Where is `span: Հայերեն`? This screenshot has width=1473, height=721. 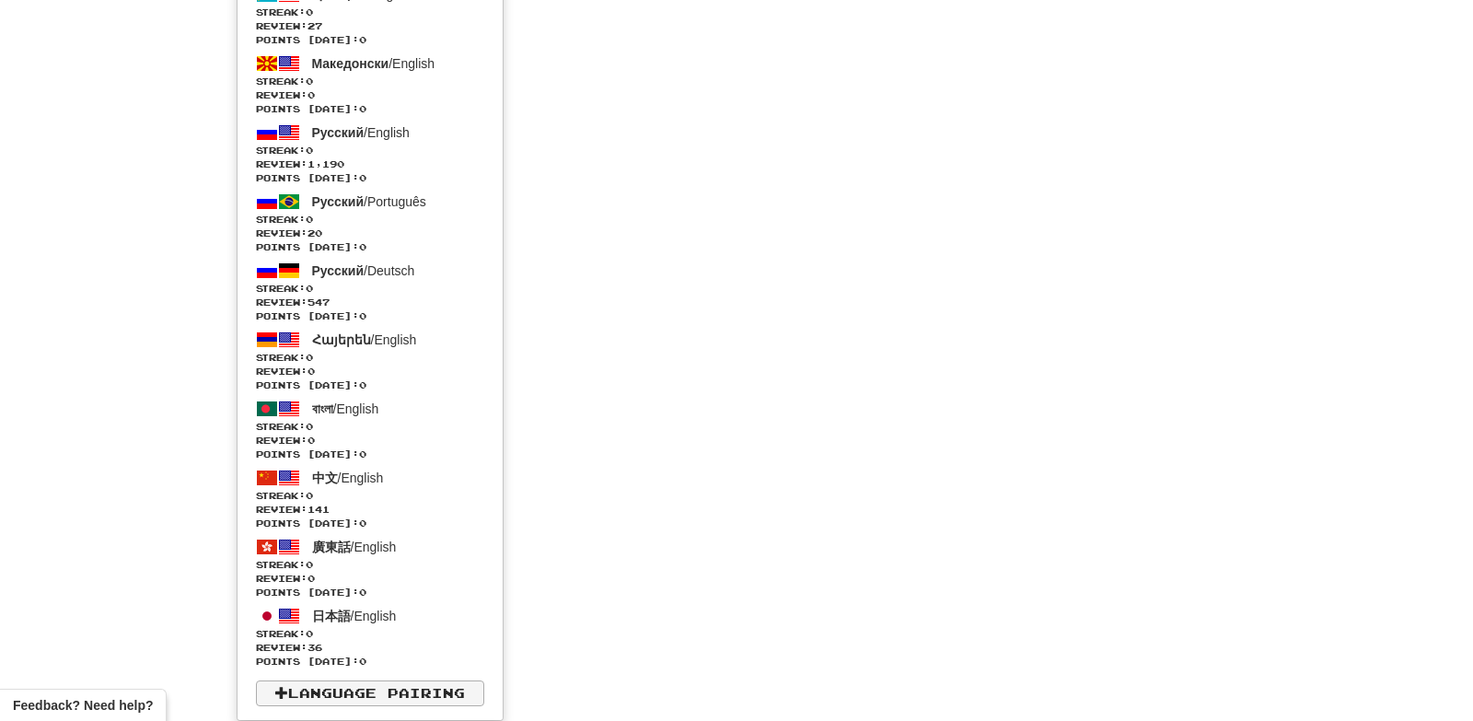 span: Հայերեն is located at coordinates (341, 340).